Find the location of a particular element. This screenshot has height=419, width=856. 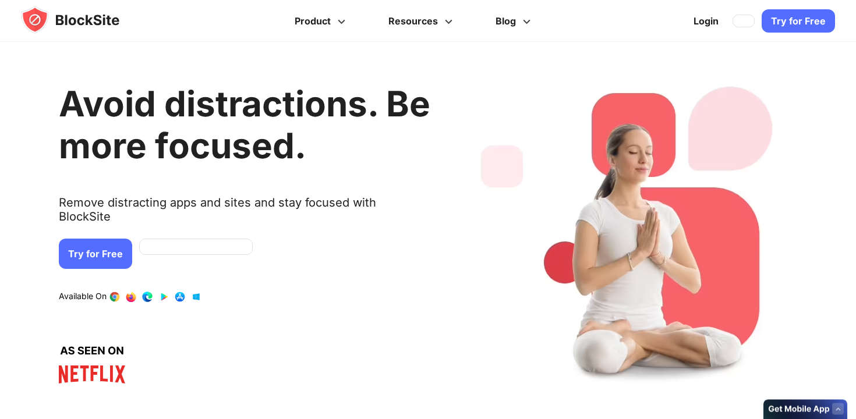

a: Login is located at coordinates (705, 21).